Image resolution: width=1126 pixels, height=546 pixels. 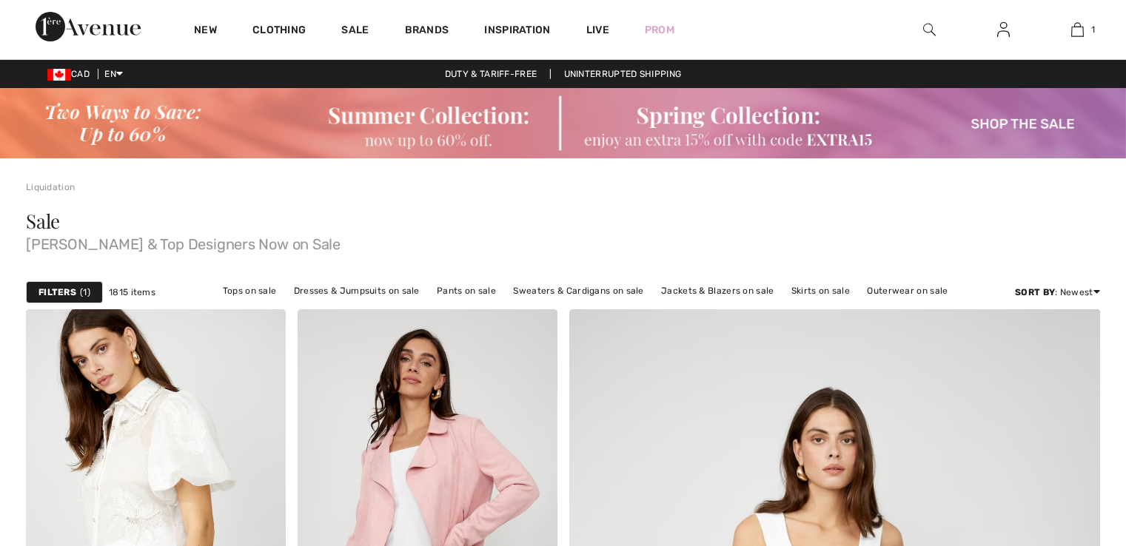 What do you see at coordinates (59, 75) in the screenshot?
I see `img: Canadian Dollar` at bounding box center [59, 75].